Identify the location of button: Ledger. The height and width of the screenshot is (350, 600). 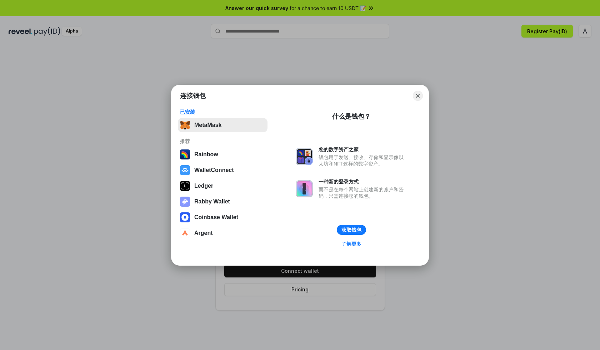
(223, 186).